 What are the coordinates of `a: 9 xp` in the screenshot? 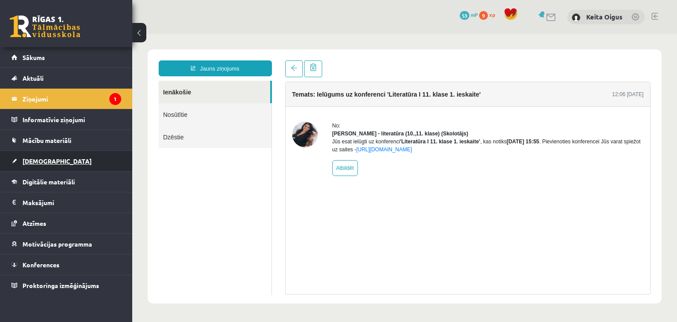 It's located at (489, 15).